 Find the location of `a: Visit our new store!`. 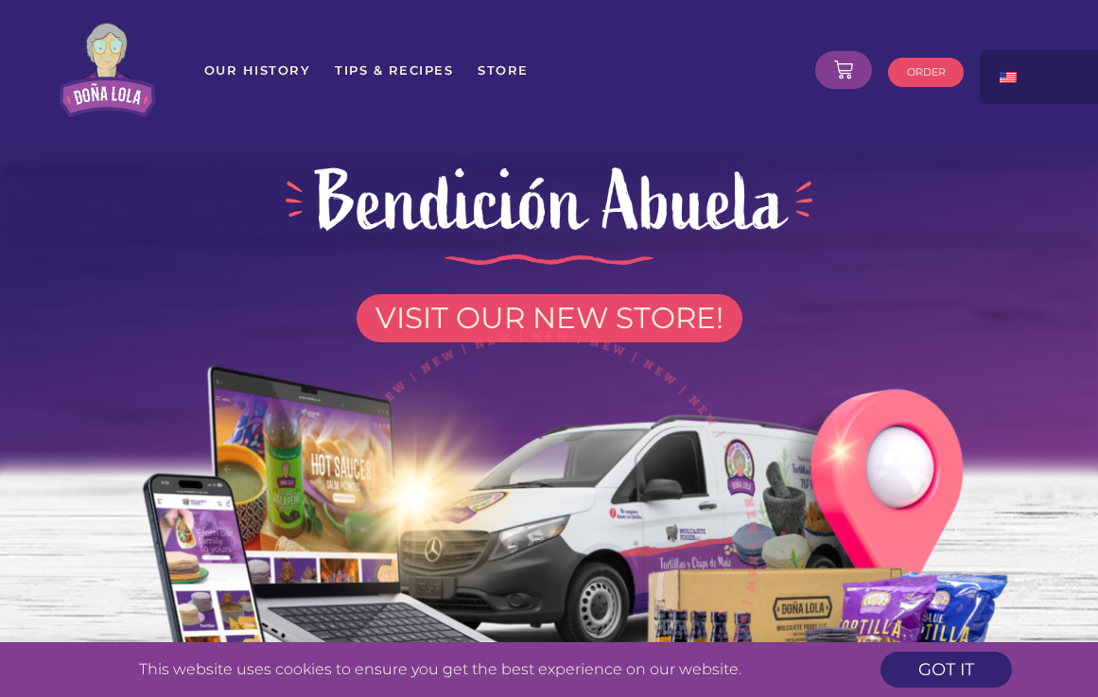

a: Visit our new store! is located at coordinates (549, 318).